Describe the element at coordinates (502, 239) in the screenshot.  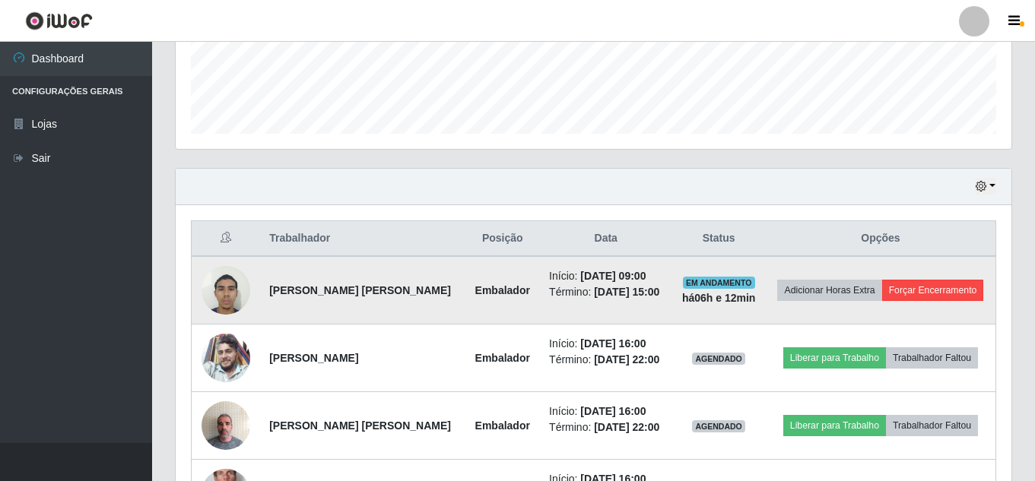
I see `th: Posição` at that location.